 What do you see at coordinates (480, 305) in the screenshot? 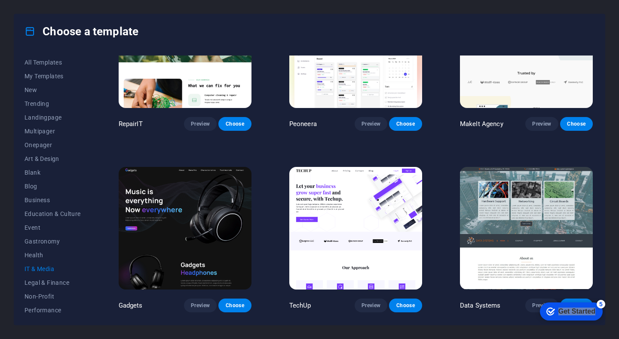
I see `p: Data Systems` at bounding box center [480, 305].